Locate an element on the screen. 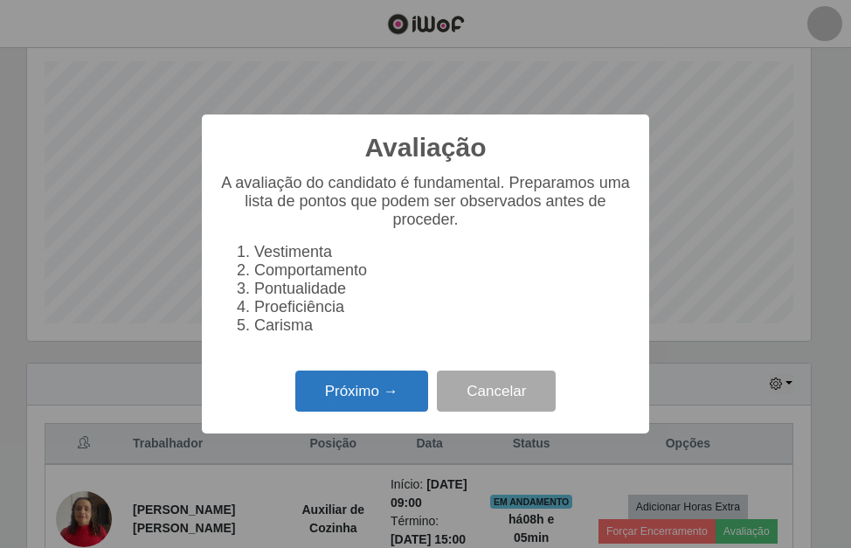 This screenshot has width=851, height=548. button: Cancelar is located at coordinates (496, 390).